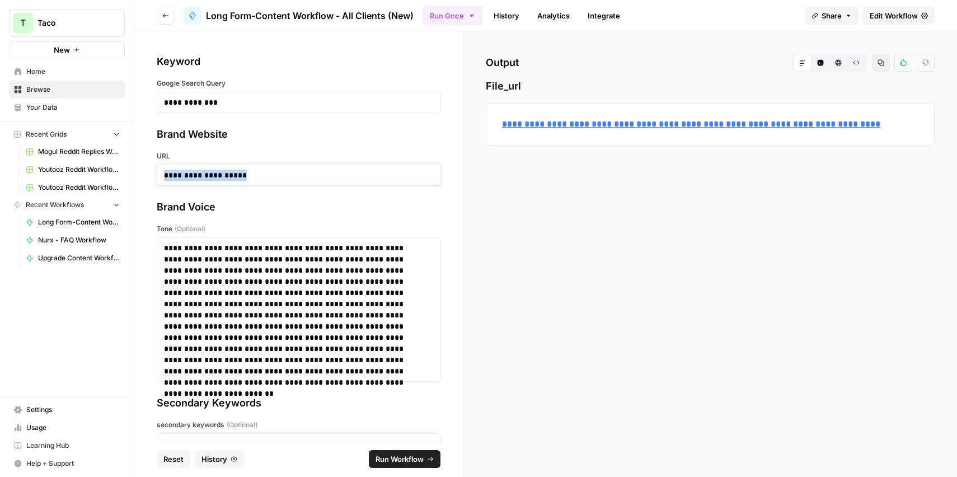 The width and height of the screenshot is (957, 477). I want to click on span: Taco, so click(71, 23).